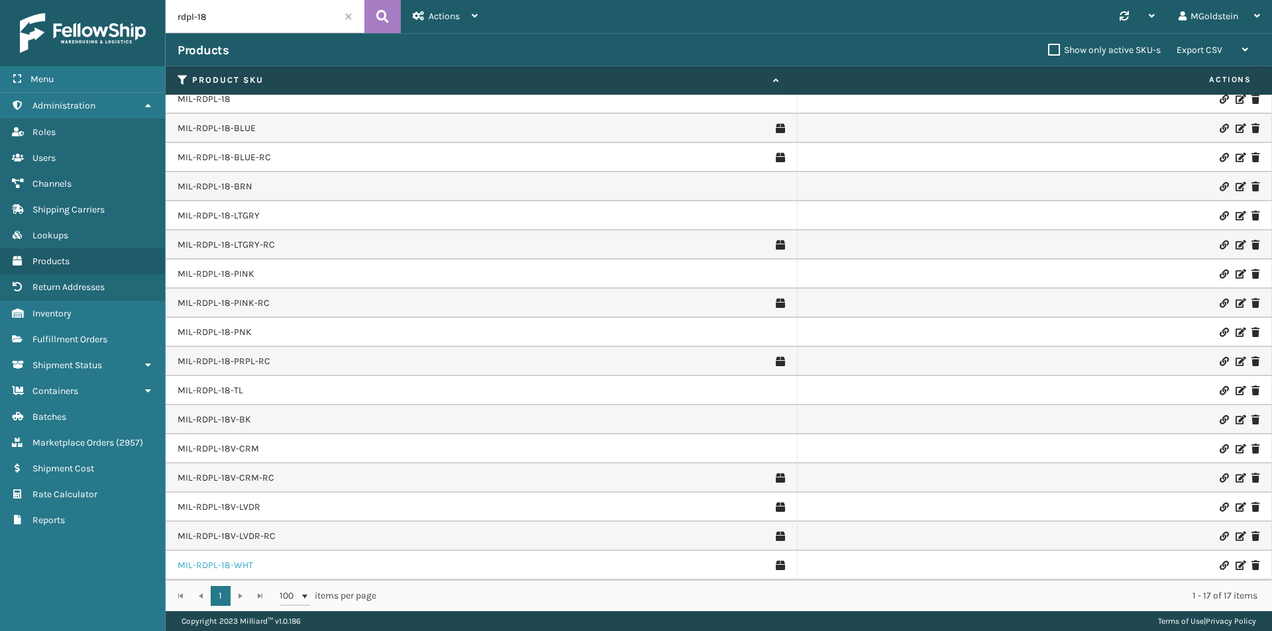 The width and height of the screenshot is (1272, 631). Describe the element at coordinates (219, 216) in the screenshot. I see `a: MIL-RDPL-18-LTGRY` at that location.